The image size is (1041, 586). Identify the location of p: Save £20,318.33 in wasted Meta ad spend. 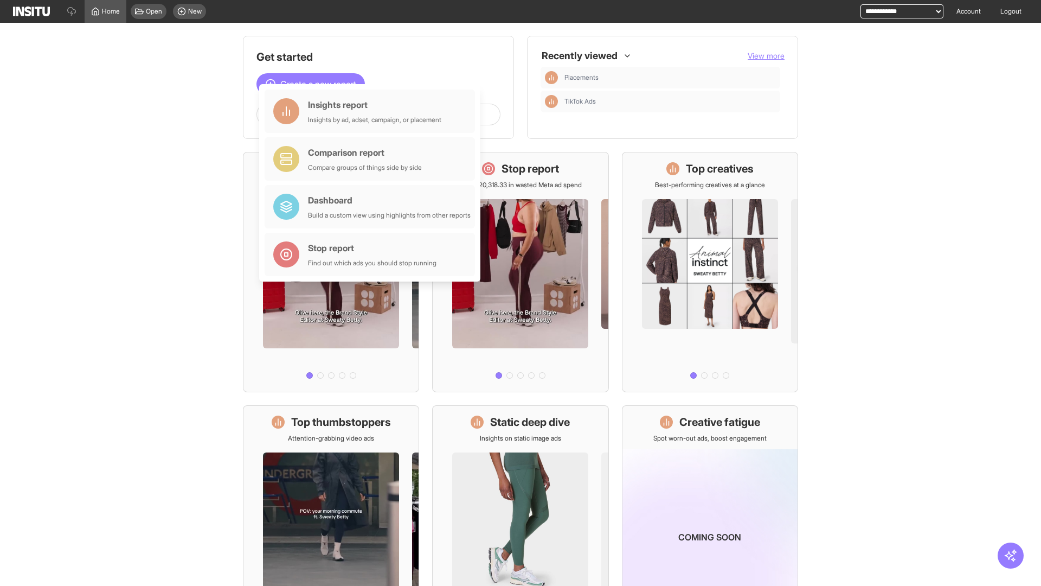
(521, 185).